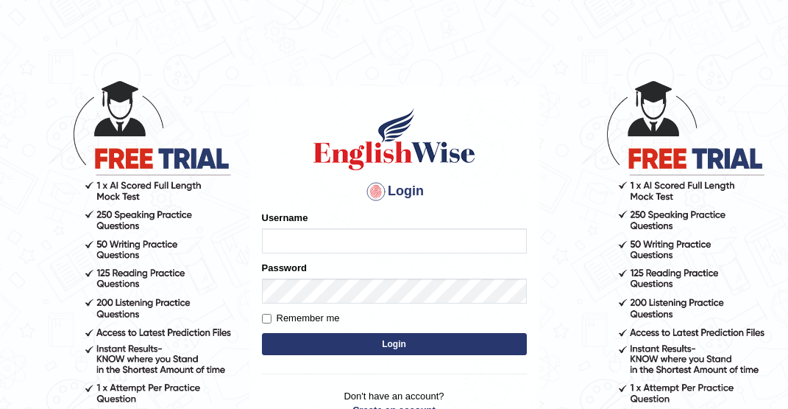  I want to click on h4: Login, so click(395, 191).